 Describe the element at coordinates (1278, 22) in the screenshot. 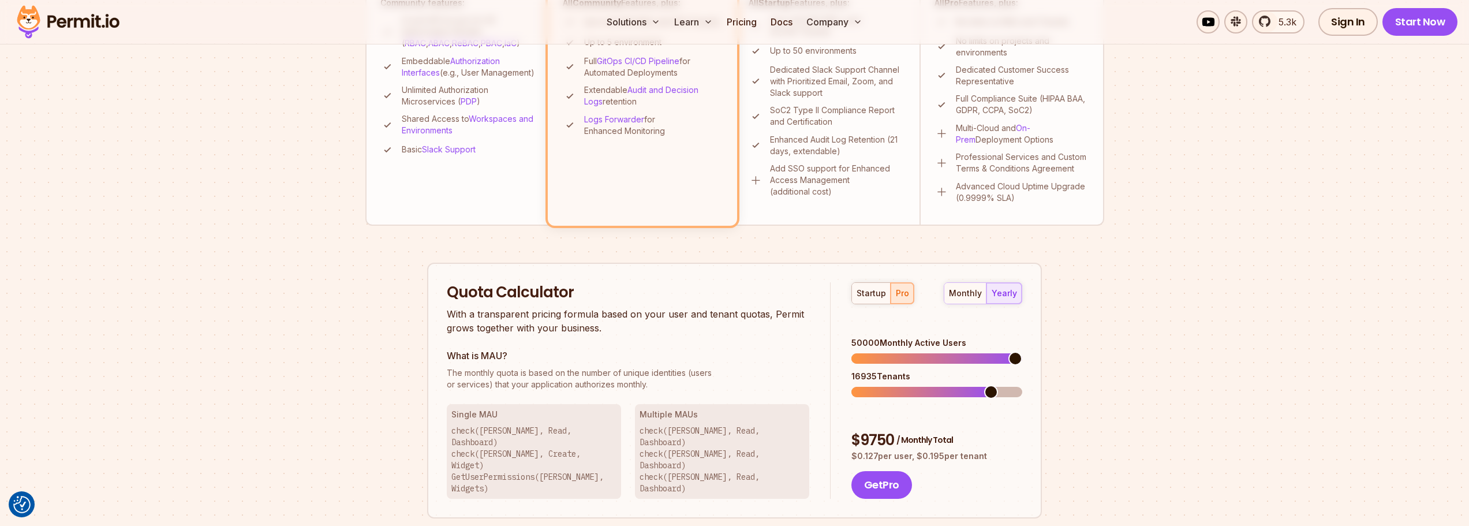

I see `a: 5.3k` at that location.